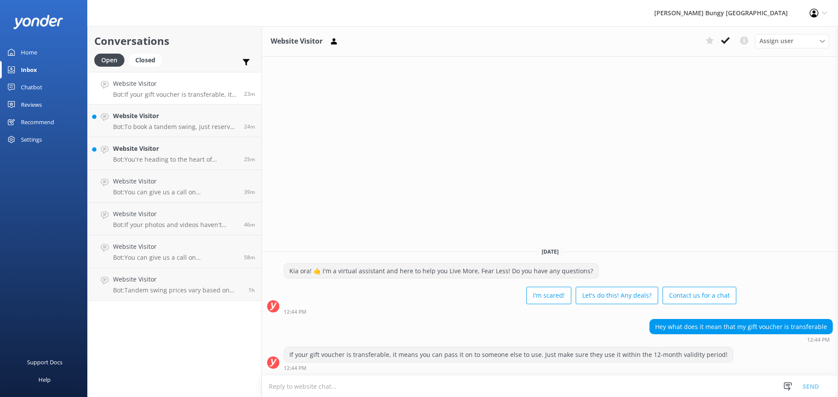  Describe the element at coordinates (175, 154) in the screenshot. I see `a: Website VisitorBot:You're heading to the heart of adventure! If you're driving yourself, punch in...` at that location.